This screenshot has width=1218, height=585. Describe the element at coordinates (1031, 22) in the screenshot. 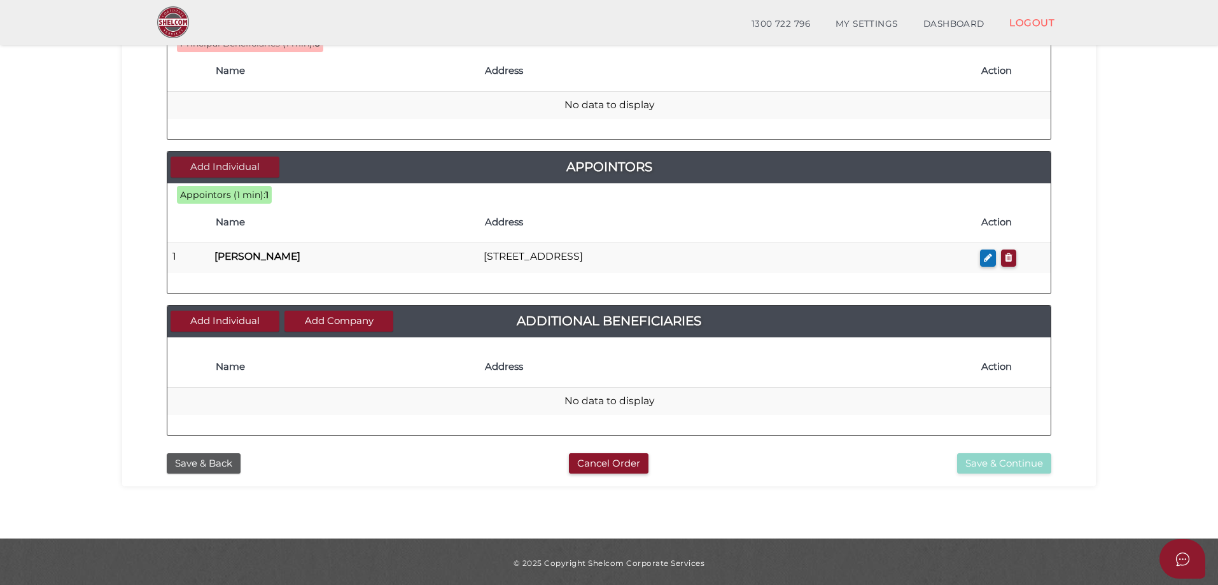

I see `a: LOGOUT` at that location.